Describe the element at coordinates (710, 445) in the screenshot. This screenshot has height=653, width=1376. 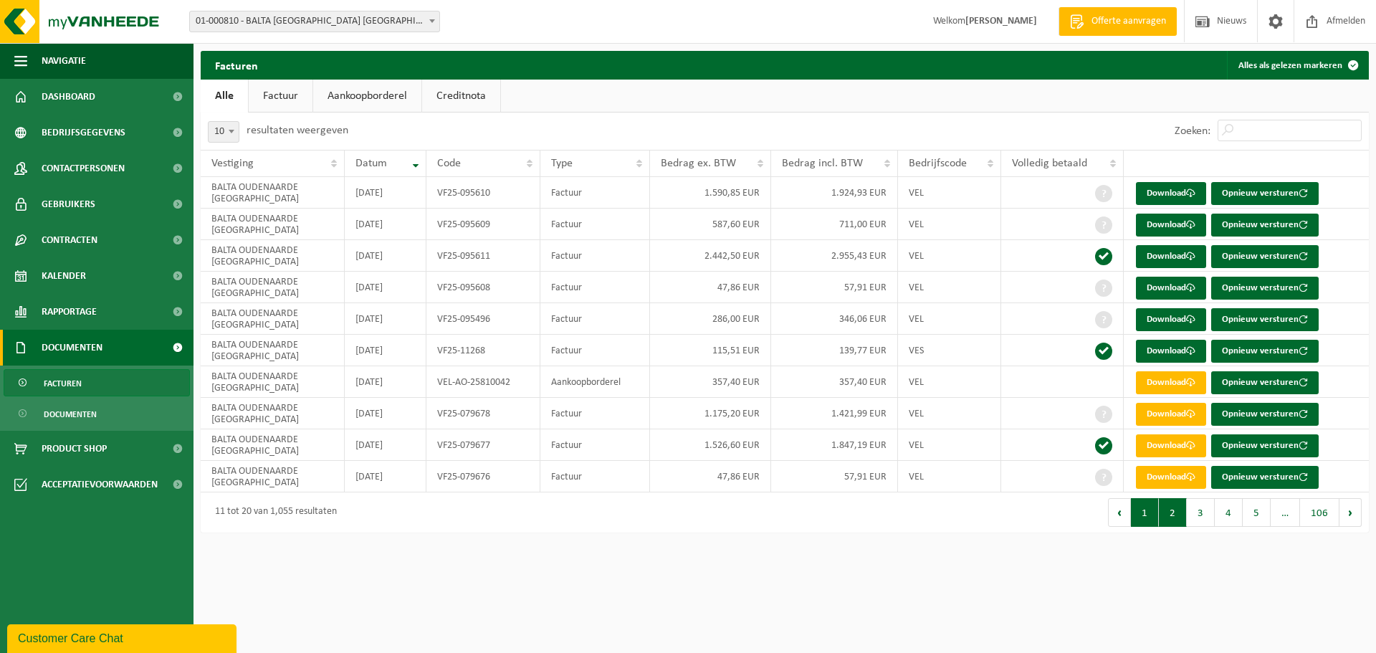
I see `td: 1.526,60 EUR` at that location.